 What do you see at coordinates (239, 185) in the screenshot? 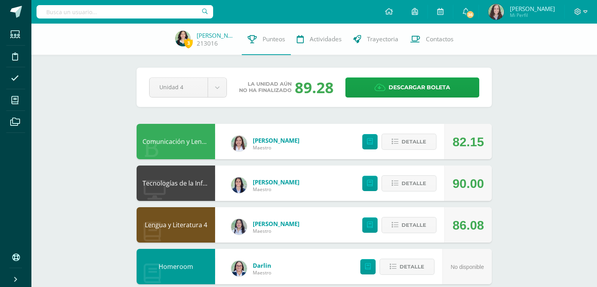
I see `img: 7489ccb779e23ff9f2c3e89c21f82ed0.png` at bounding box center [239, 185].